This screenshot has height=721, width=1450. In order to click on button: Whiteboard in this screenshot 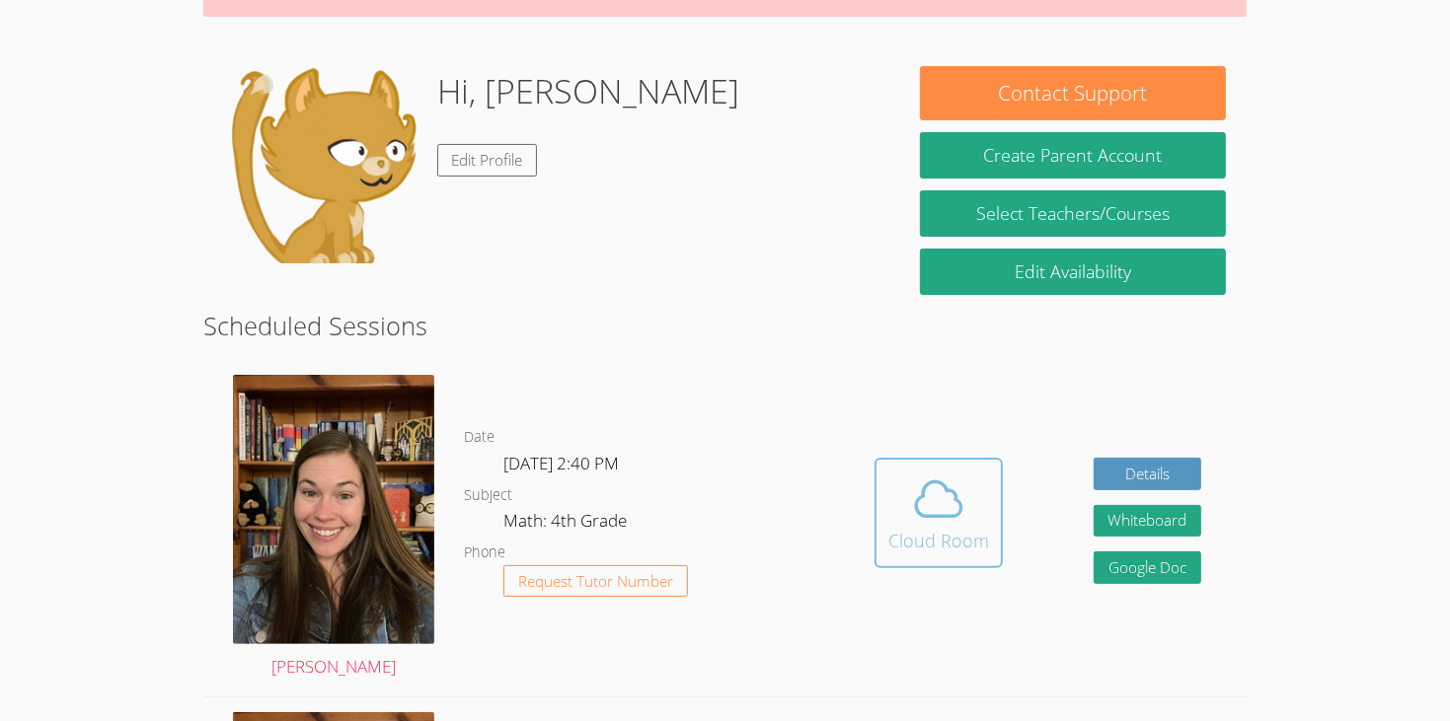, I will do `click(1148, 521)`.